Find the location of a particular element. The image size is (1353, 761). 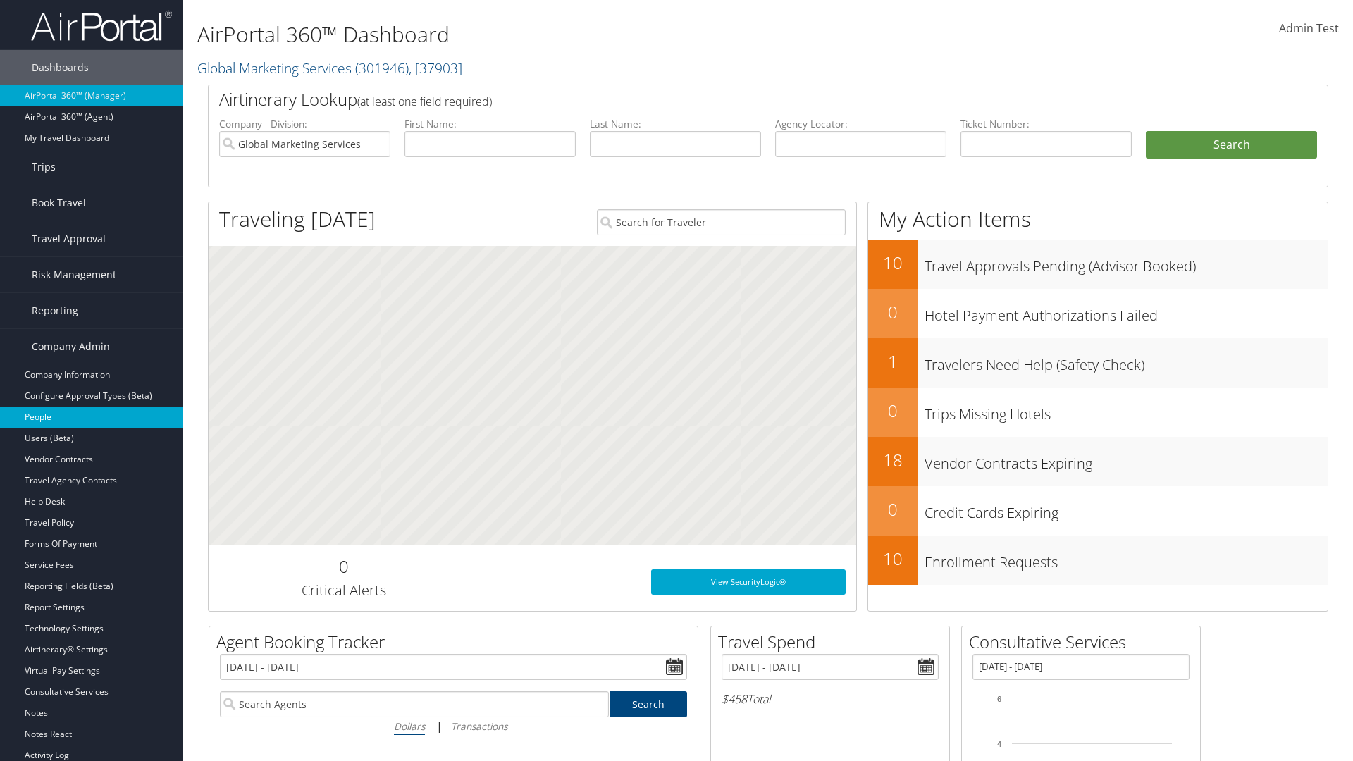

label: Company - Division: is located at coordinates (304, 124).